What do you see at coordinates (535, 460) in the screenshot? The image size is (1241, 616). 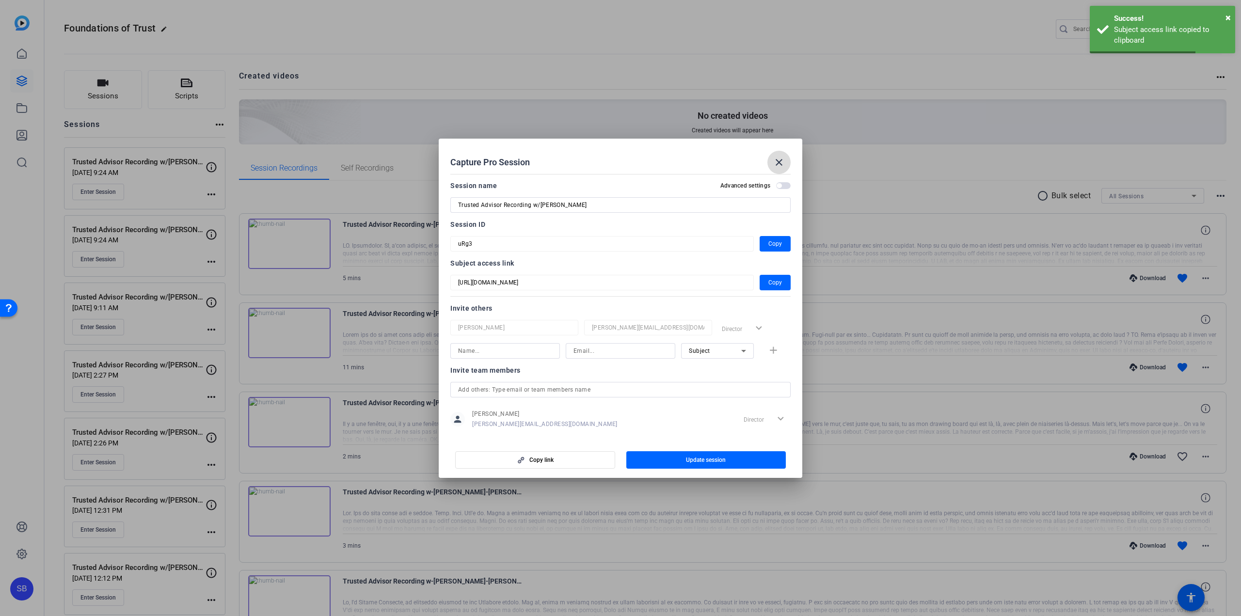 I see `button: Copy link` at bounding box center [535, 460].